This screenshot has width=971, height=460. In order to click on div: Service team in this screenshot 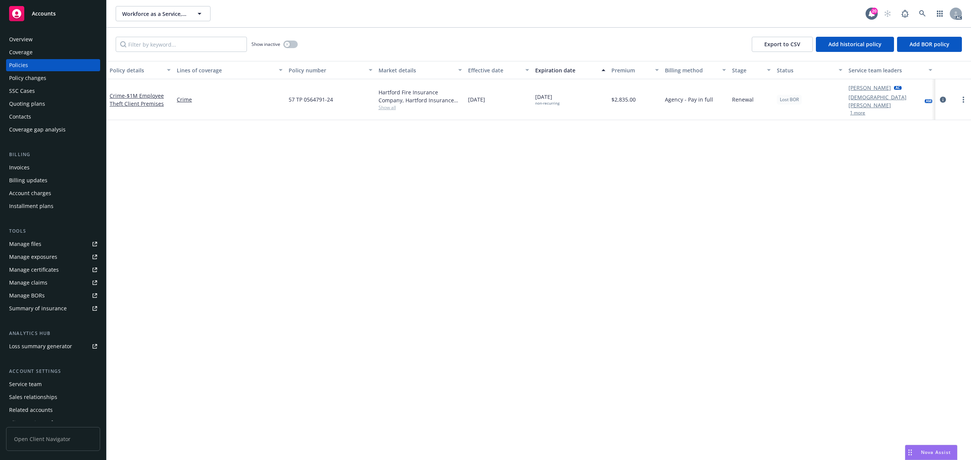, I will do `click(25, 385)`.